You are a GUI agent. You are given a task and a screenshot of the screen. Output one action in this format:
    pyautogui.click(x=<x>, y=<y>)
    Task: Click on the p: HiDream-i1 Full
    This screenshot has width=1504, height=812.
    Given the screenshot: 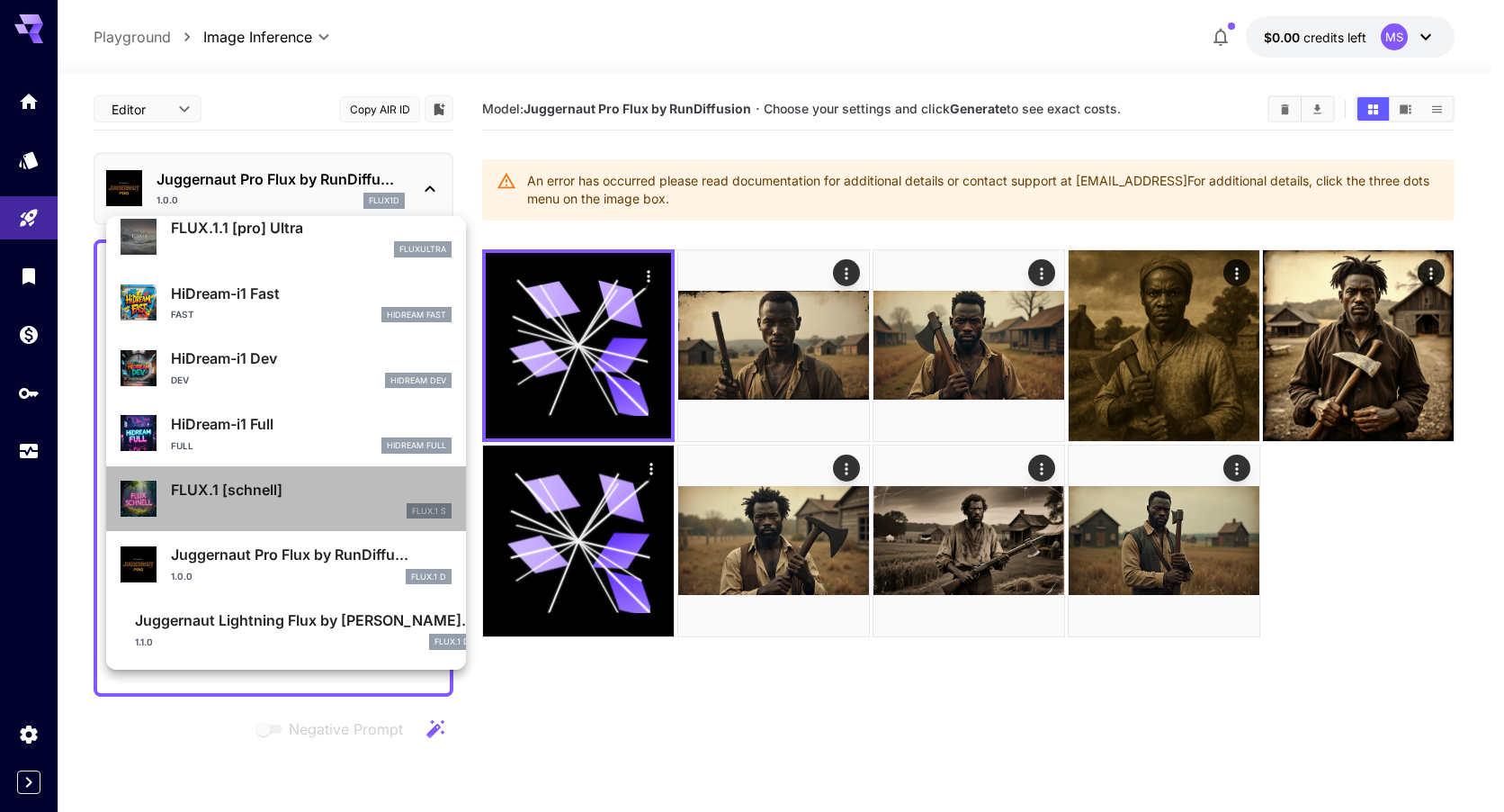 What is the action you would take?
    pyautogui.click(x=311, y=424)
    